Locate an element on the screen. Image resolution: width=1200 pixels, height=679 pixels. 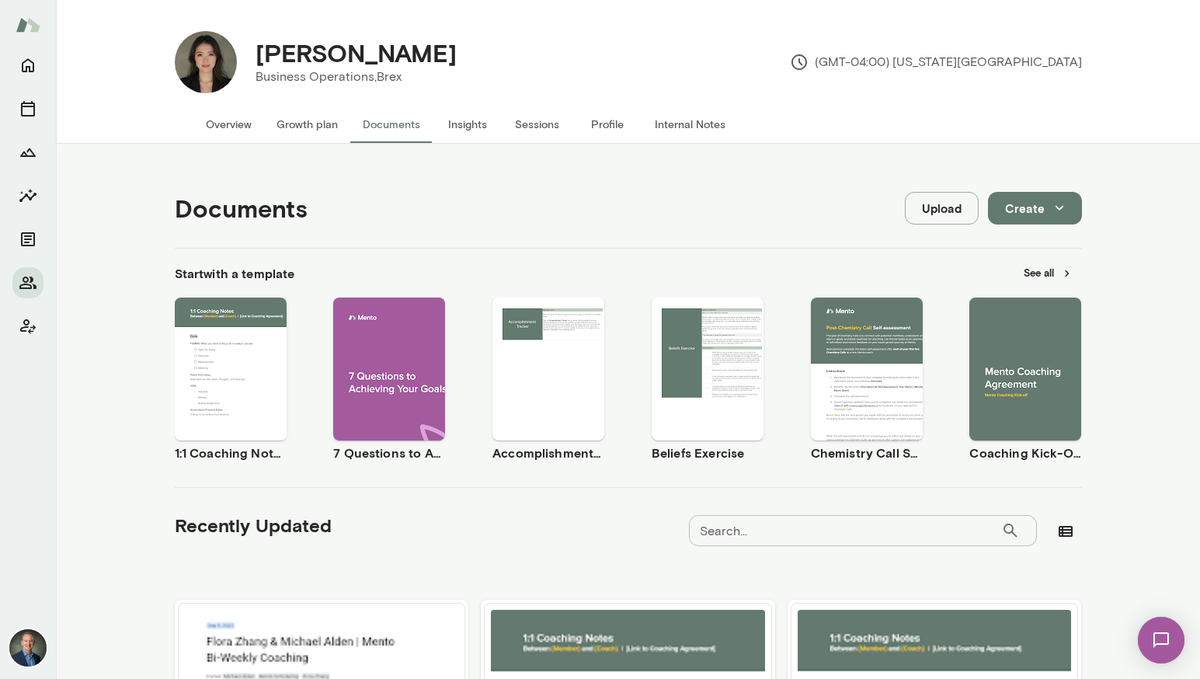
button: Profile is located at coordinates (608, 124).